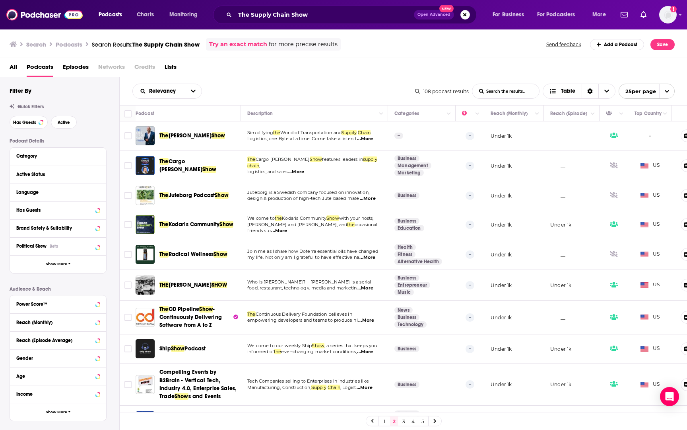 The height and width of the screenshot is (430, 687). What do you see at coordinates (197, 224) in the screenshot?
I see `a: TheKodaris CommunityShow` at bounding box center [197, 224].